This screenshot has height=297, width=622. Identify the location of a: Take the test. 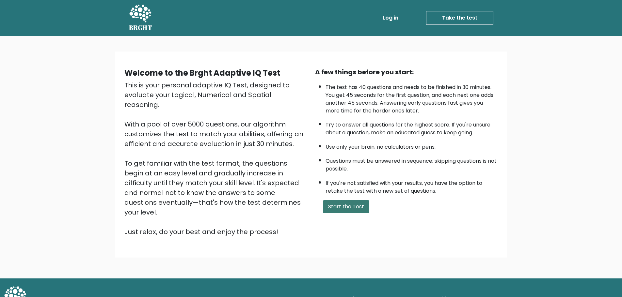
(459, 18).